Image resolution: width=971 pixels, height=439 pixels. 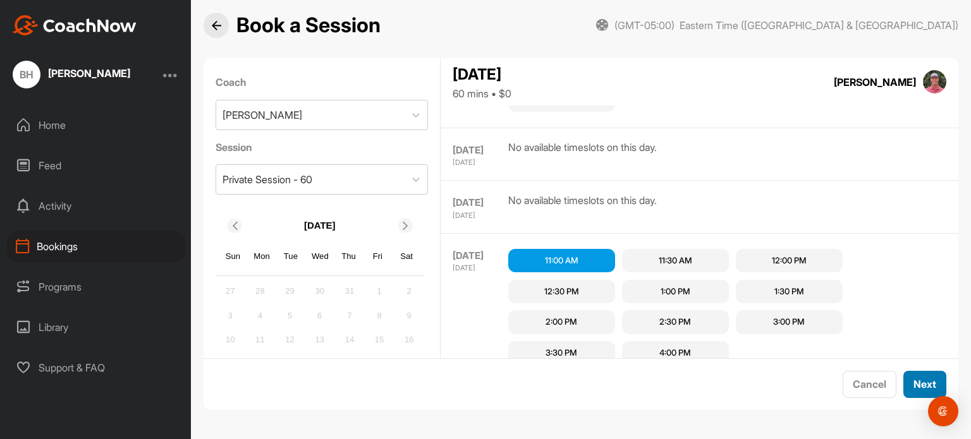 I want to click on div: Not available Tuesday, August 12th, 2025, so click(x=290, y=340).